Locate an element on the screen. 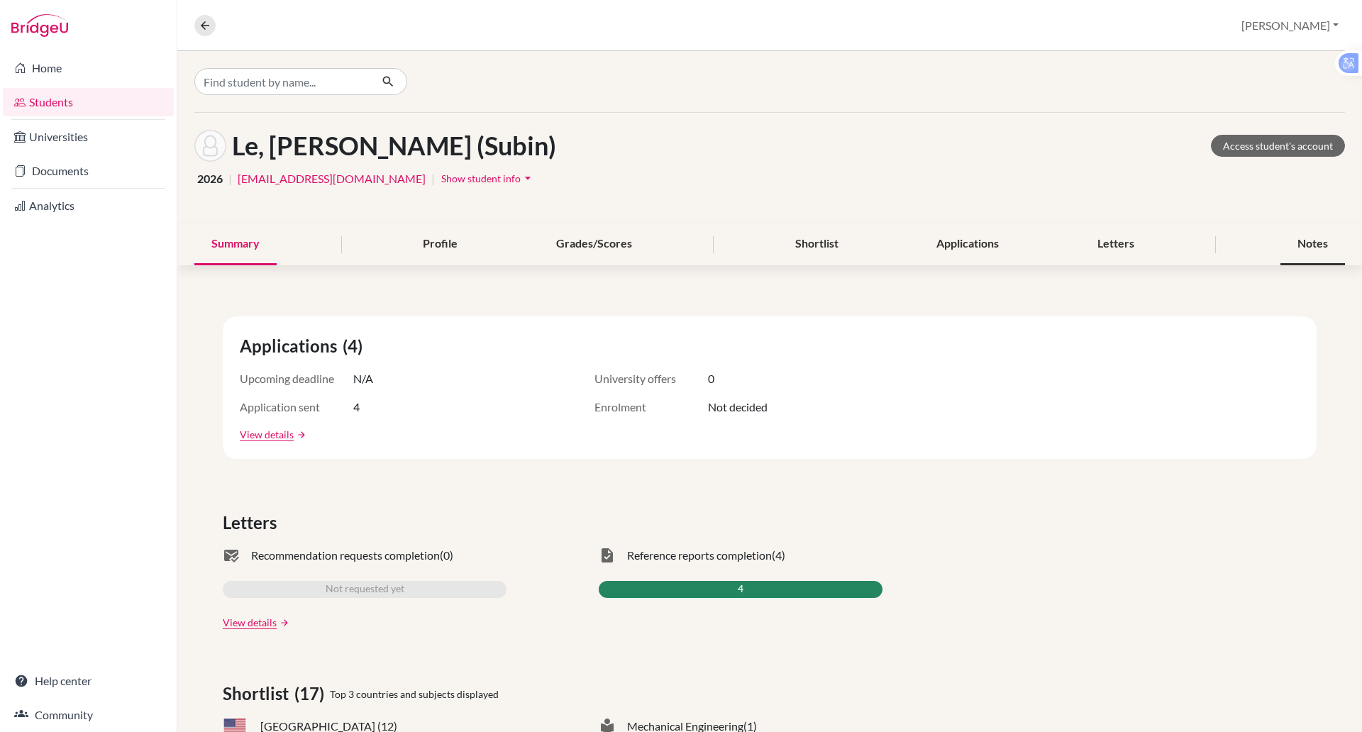 The image size is (1362, 732). span: (0) is located at coordinates (446, 555).